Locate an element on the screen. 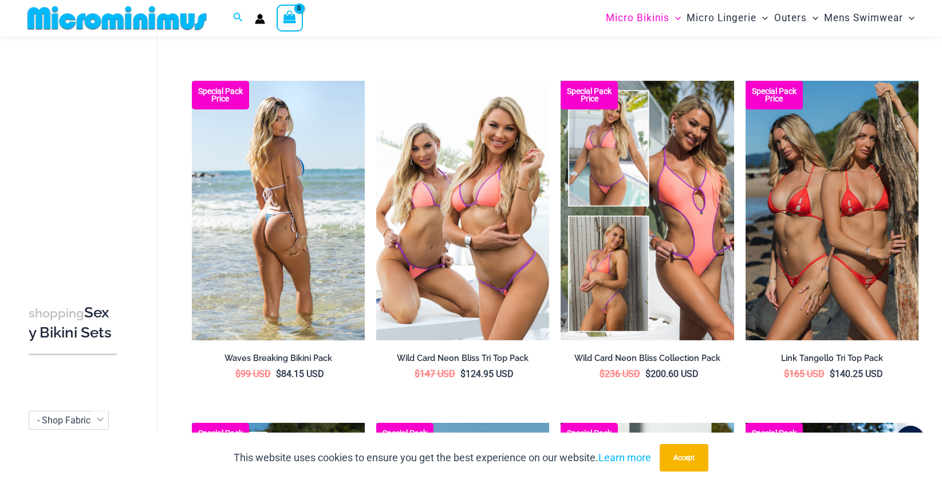  span: Micro Lingerie is located at coordinates (722, 18).